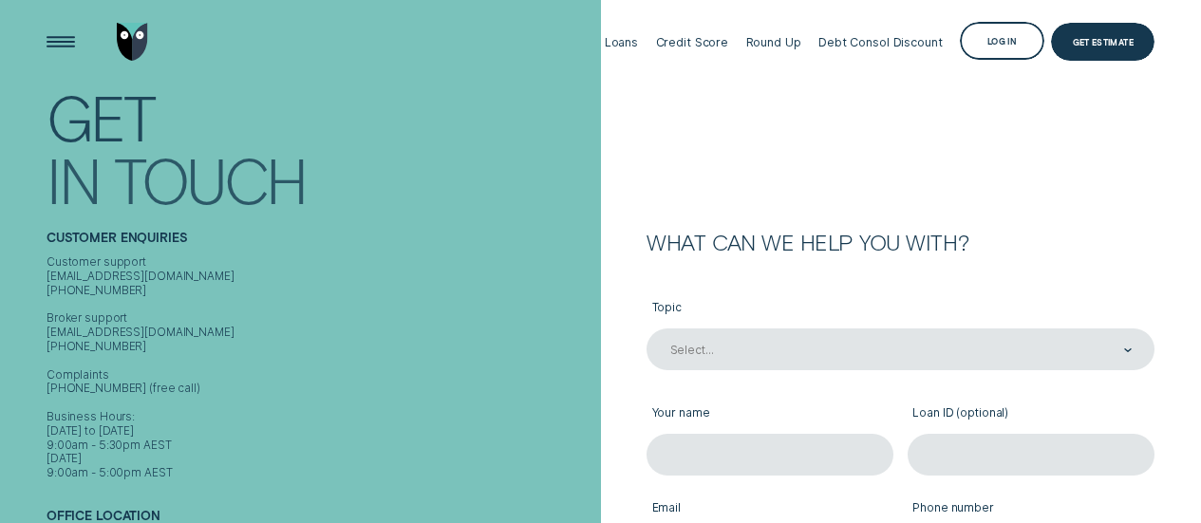  Describe the element at coordinates (692, 42) in the screenshot. I see `div: Credit Score` at that location.